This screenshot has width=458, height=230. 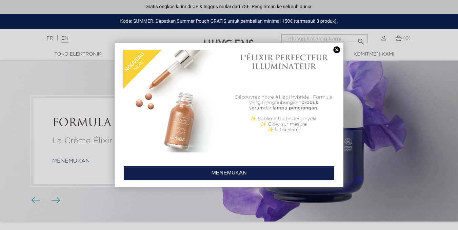 I want to click on font: L'ÉLIXIR PERFECTEUR ILLUMINATEUR, so click(x=284, y=62).